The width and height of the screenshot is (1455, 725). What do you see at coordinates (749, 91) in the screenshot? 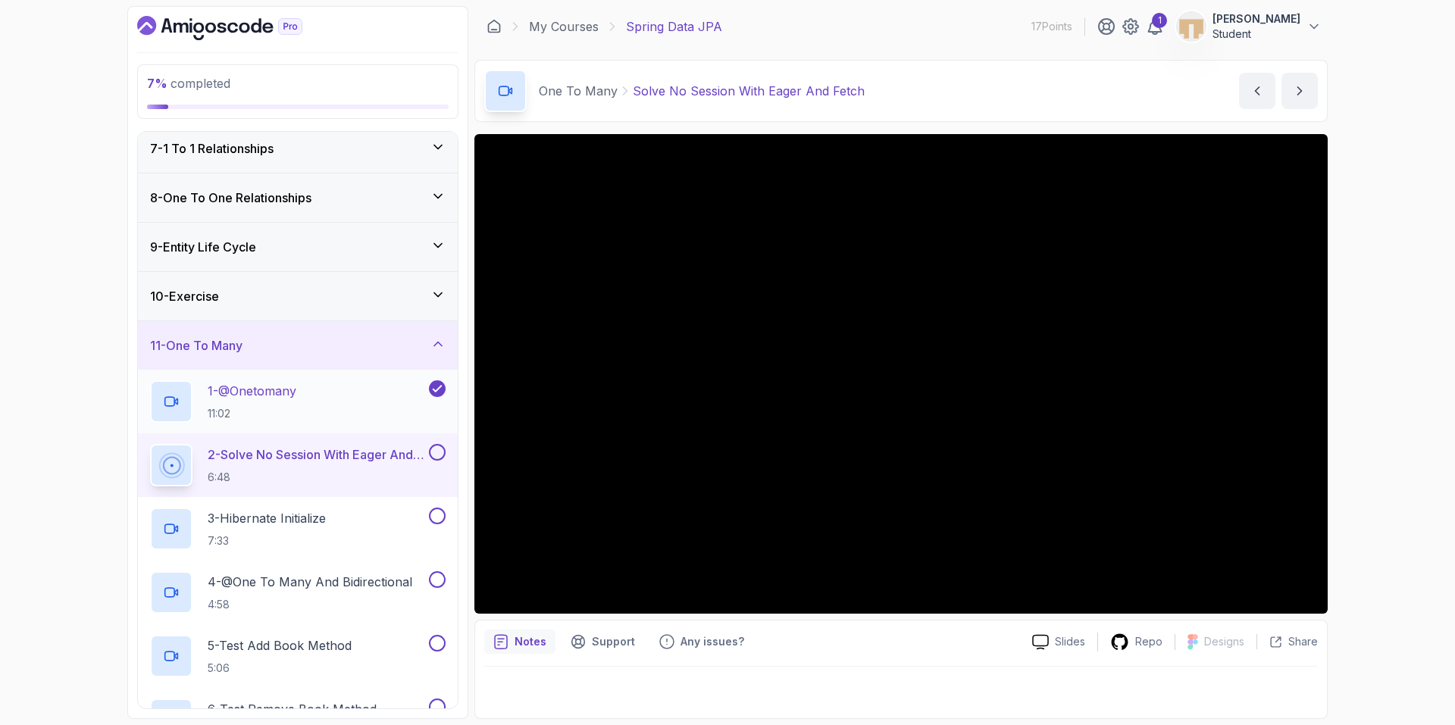
I see `p: Solve No Session With Eager And Fetch` at bounding box center [749, 91].